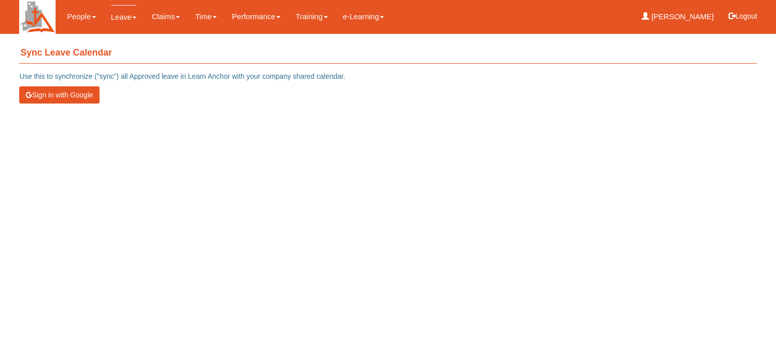 The image size is (776, 351). I want to click on h4: Sync Leave Calendar, so click(388, 53).